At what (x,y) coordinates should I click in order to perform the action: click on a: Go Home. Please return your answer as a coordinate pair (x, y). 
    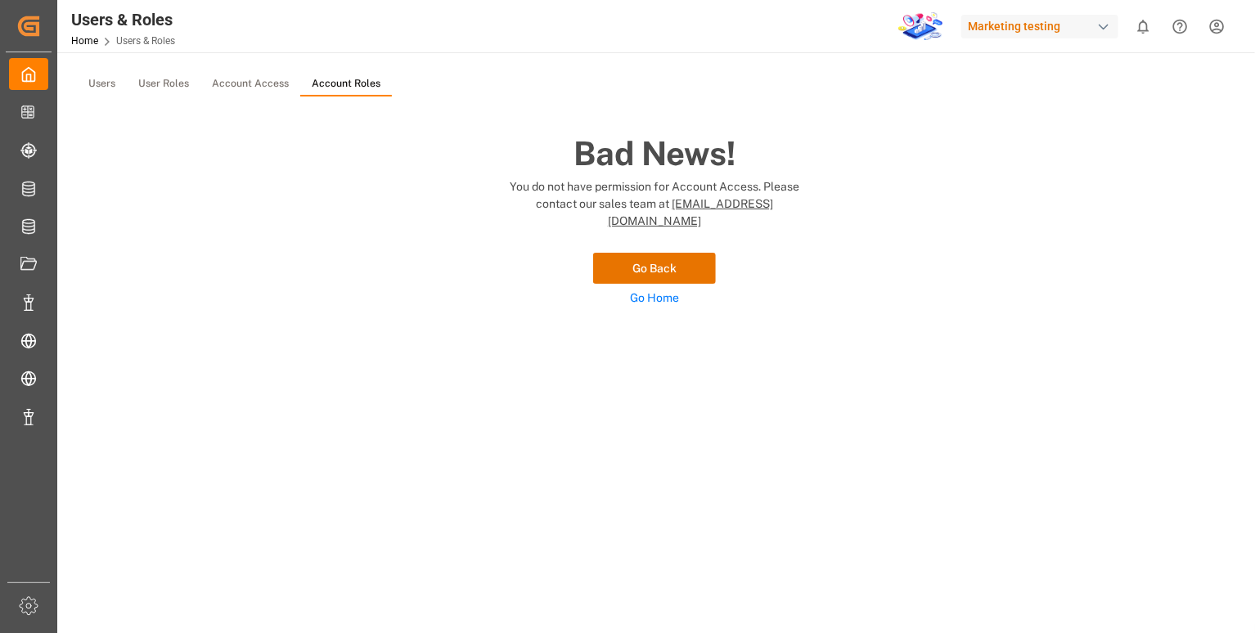
    Looking at the image, I should click on (655, 298).